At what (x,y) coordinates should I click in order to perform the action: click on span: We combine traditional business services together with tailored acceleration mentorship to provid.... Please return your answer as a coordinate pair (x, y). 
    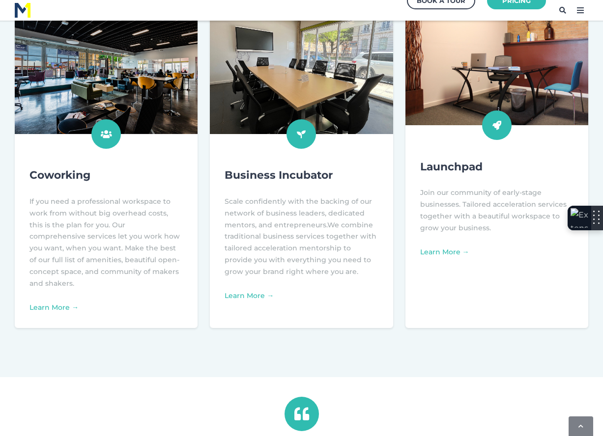
    Looking at the image, I should click on (300, 248).